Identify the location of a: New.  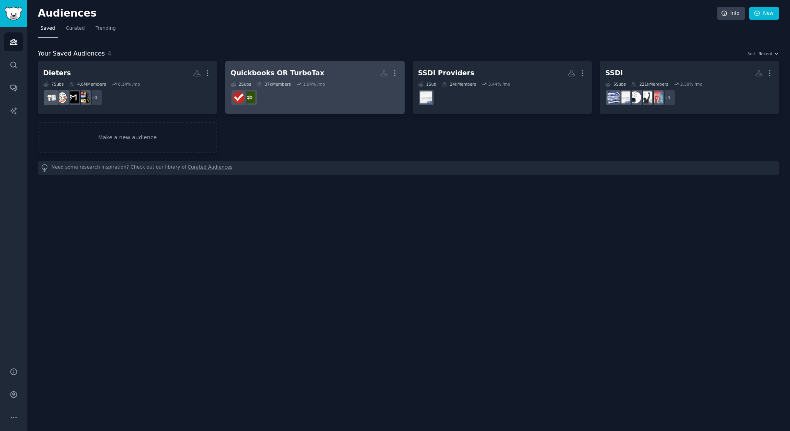
(764, 13).